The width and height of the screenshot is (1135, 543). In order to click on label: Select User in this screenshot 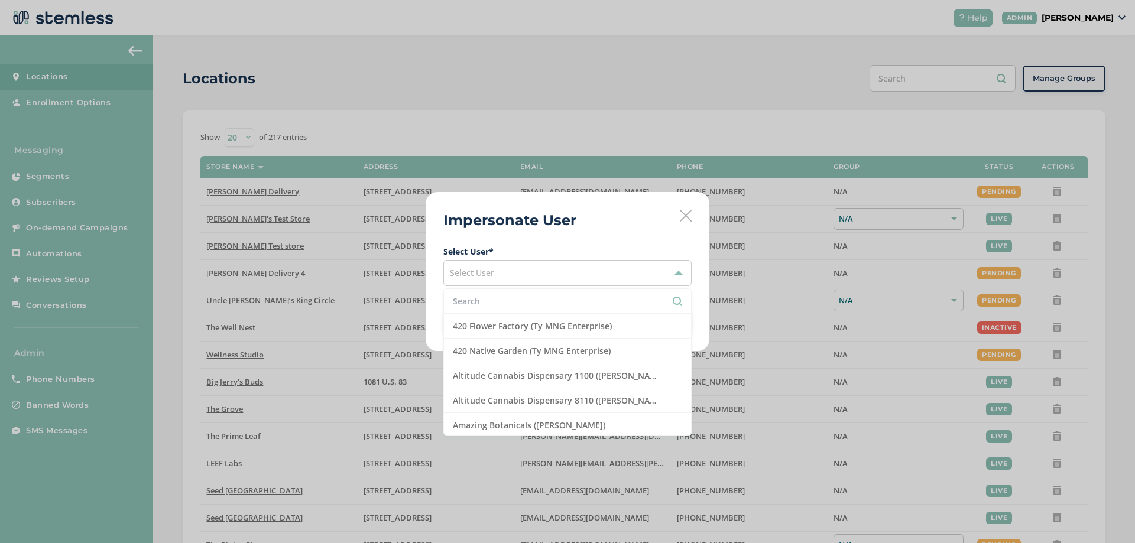, I will do `click(568, 251)`.